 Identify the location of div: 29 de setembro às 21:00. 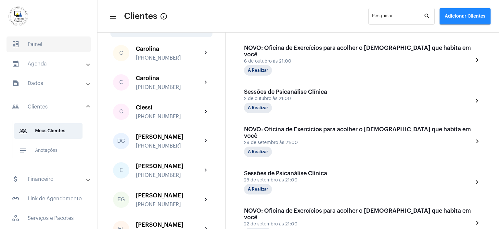
(359, 142).